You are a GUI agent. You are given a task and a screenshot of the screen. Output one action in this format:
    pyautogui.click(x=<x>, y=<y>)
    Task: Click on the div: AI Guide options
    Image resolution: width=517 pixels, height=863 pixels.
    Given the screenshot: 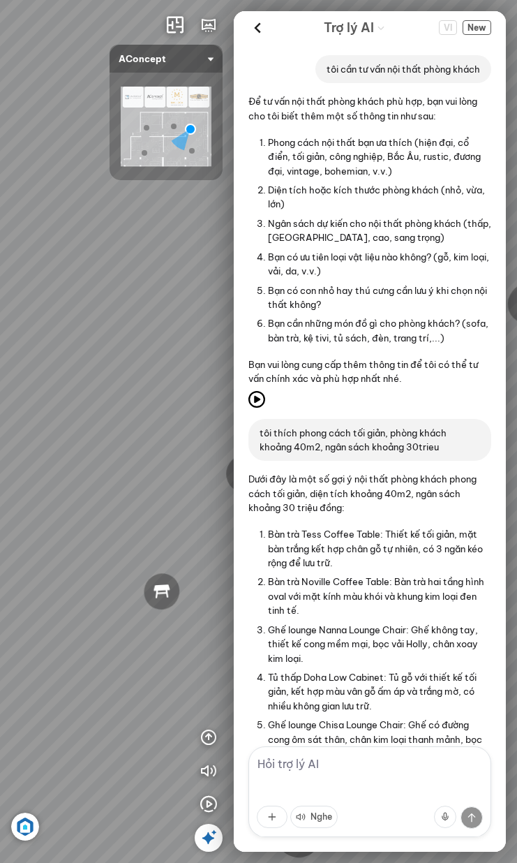 What is the action you would take?
    pyautogui.click(x=355, y=27)
    